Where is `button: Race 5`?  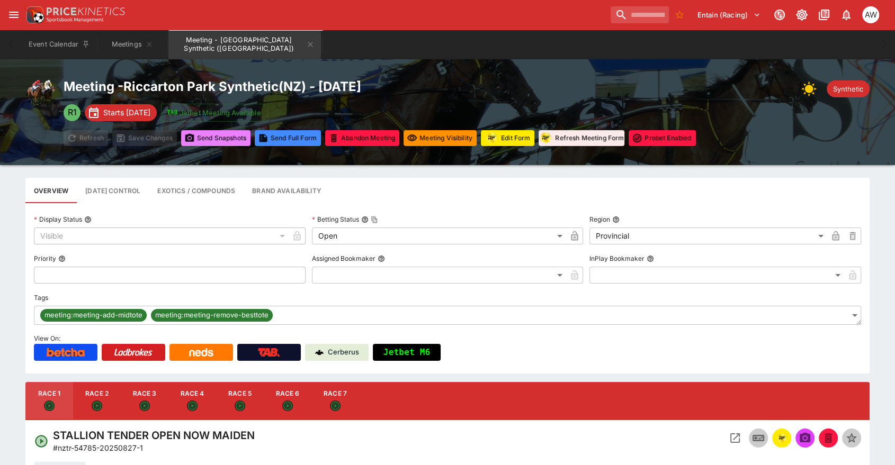 button: Race 5 is located at coordinates (240, 401).